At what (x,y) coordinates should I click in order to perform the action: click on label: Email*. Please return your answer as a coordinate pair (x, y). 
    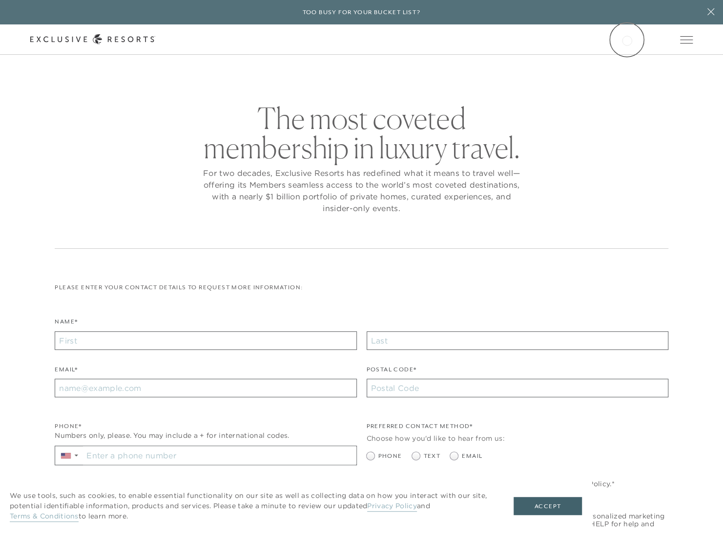
    Looking at the image, I should click on (66, 372).